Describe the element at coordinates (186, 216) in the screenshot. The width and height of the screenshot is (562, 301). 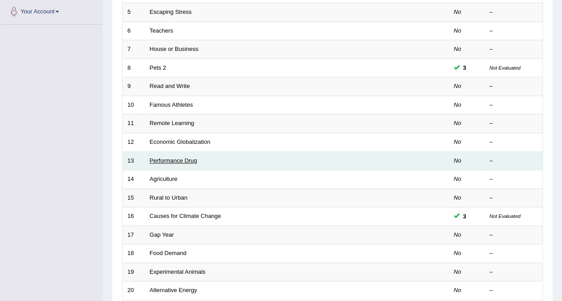
I see `a: Causes for Climate Change` at that location.